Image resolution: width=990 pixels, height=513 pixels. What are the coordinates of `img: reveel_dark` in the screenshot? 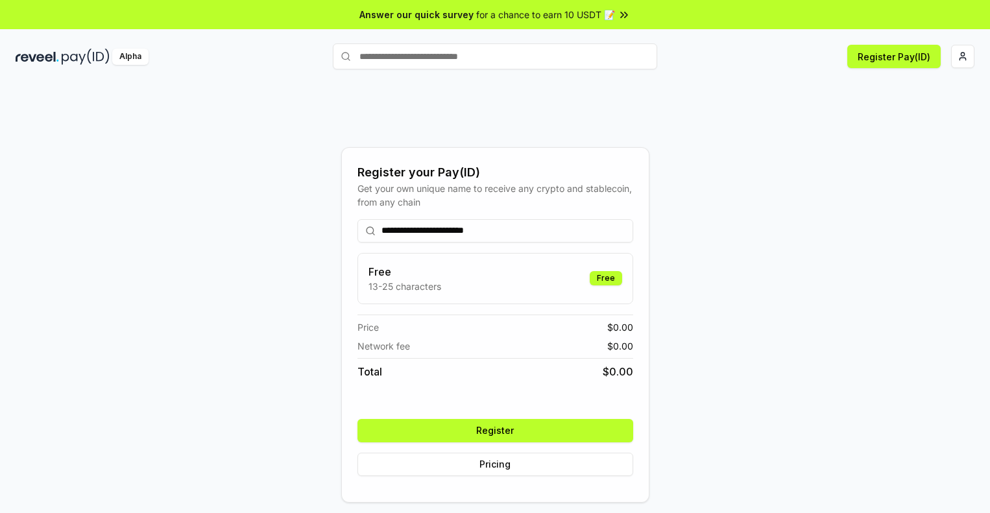 It's located at (37, 56).